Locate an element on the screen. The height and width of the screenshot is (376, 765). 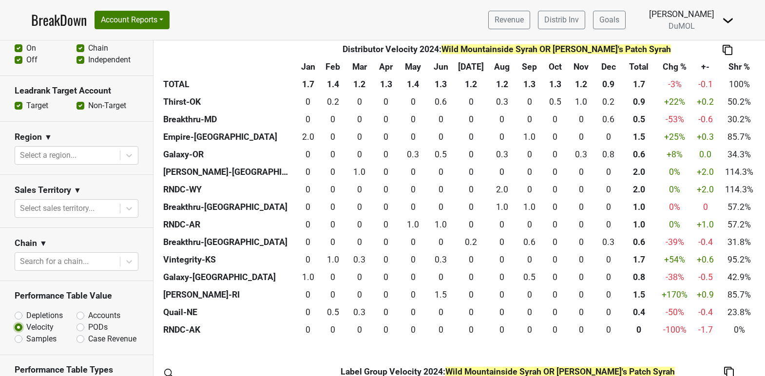
label: PODs is located at coordinates (98, 327).